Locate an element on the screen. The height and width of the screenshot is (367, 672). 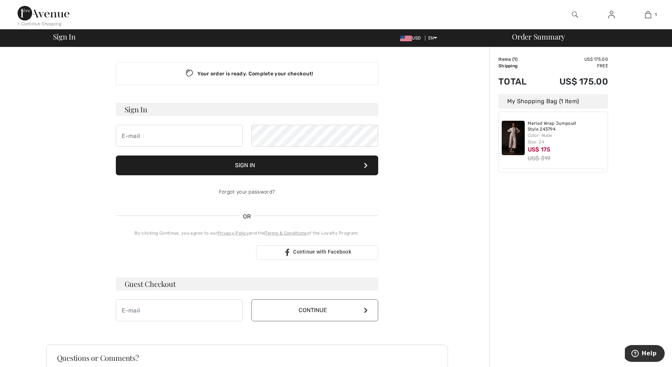
td: Items ( ) is located at coordinates (519, 59).